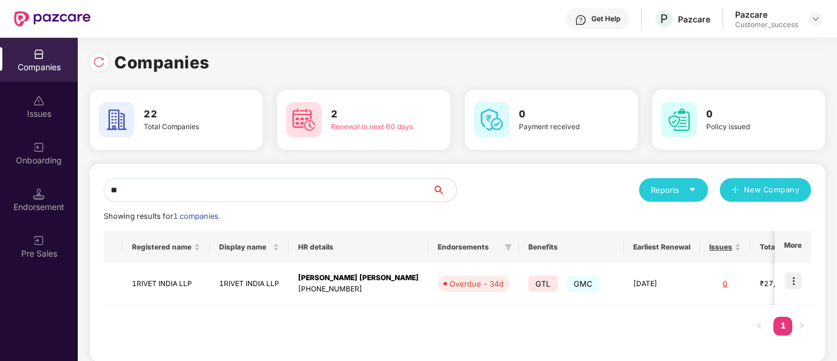  What do you see at coordinates (802, 326) in the screenshot?
I see `li: Next Page` at bounding box center [802, 326].